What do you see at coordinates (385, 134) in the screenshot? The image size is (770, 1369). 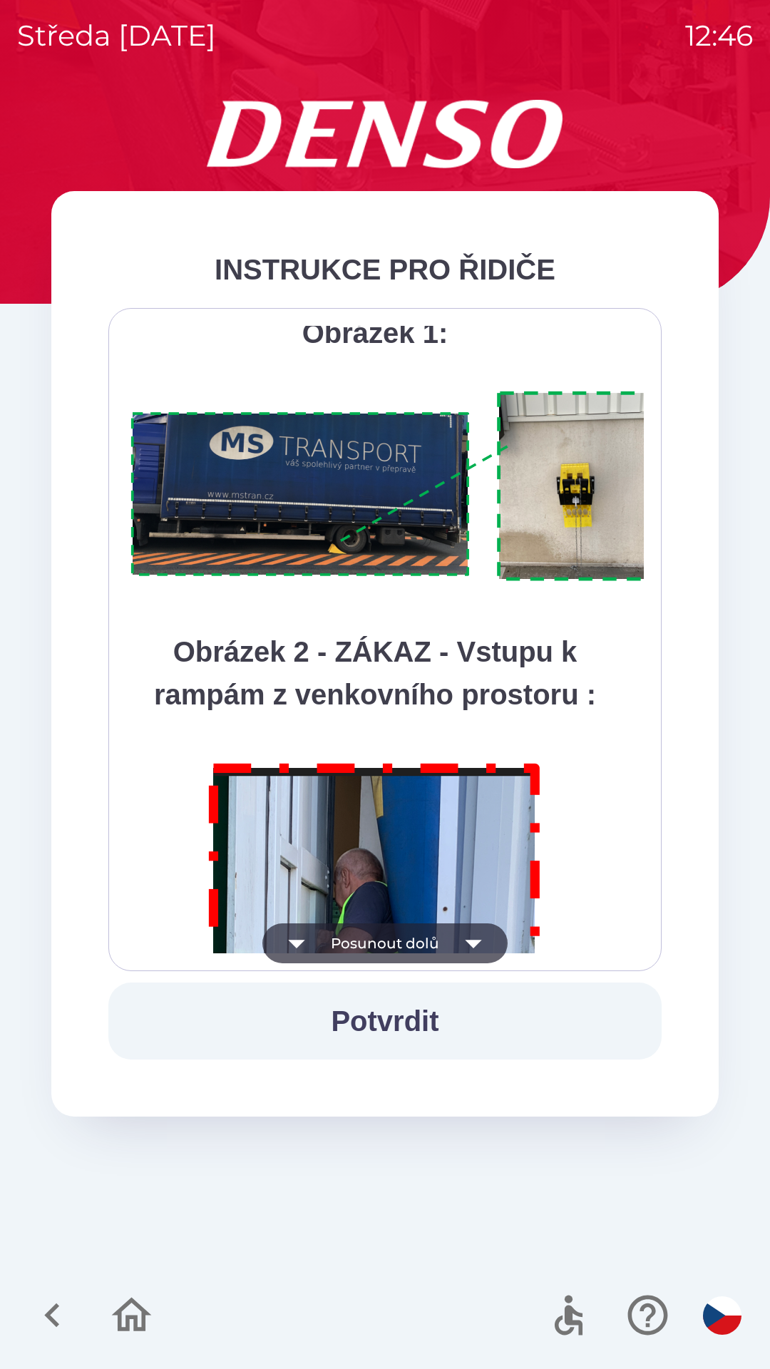 I see `img: Logo` at bounding box center [385, 134].